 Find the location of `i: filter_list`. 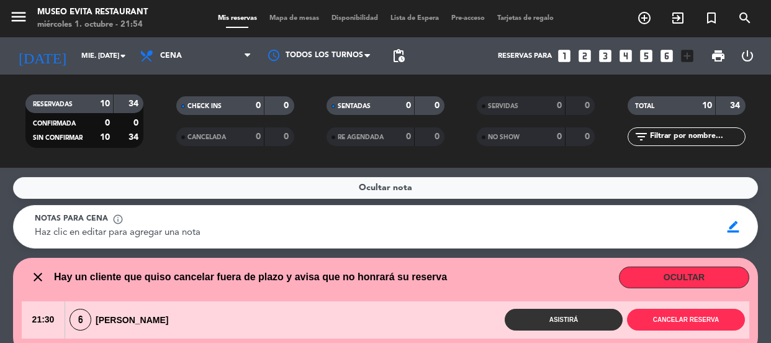

i: filter_list is located at coordinates (641, 137).